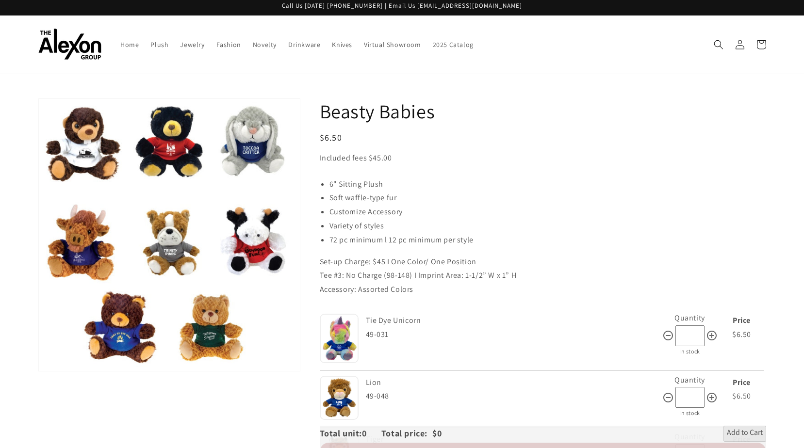  Describe the element at coordinates (543, 111) in the screenshot. I see `h1: Beasty Babies` at that location.